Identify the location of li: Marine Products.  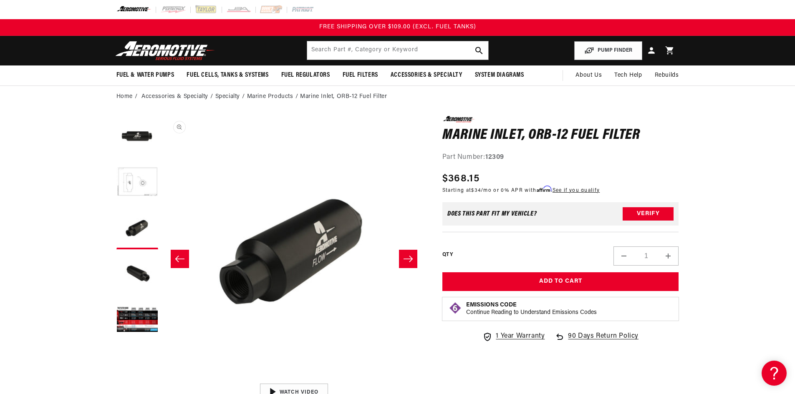
(274, 97).